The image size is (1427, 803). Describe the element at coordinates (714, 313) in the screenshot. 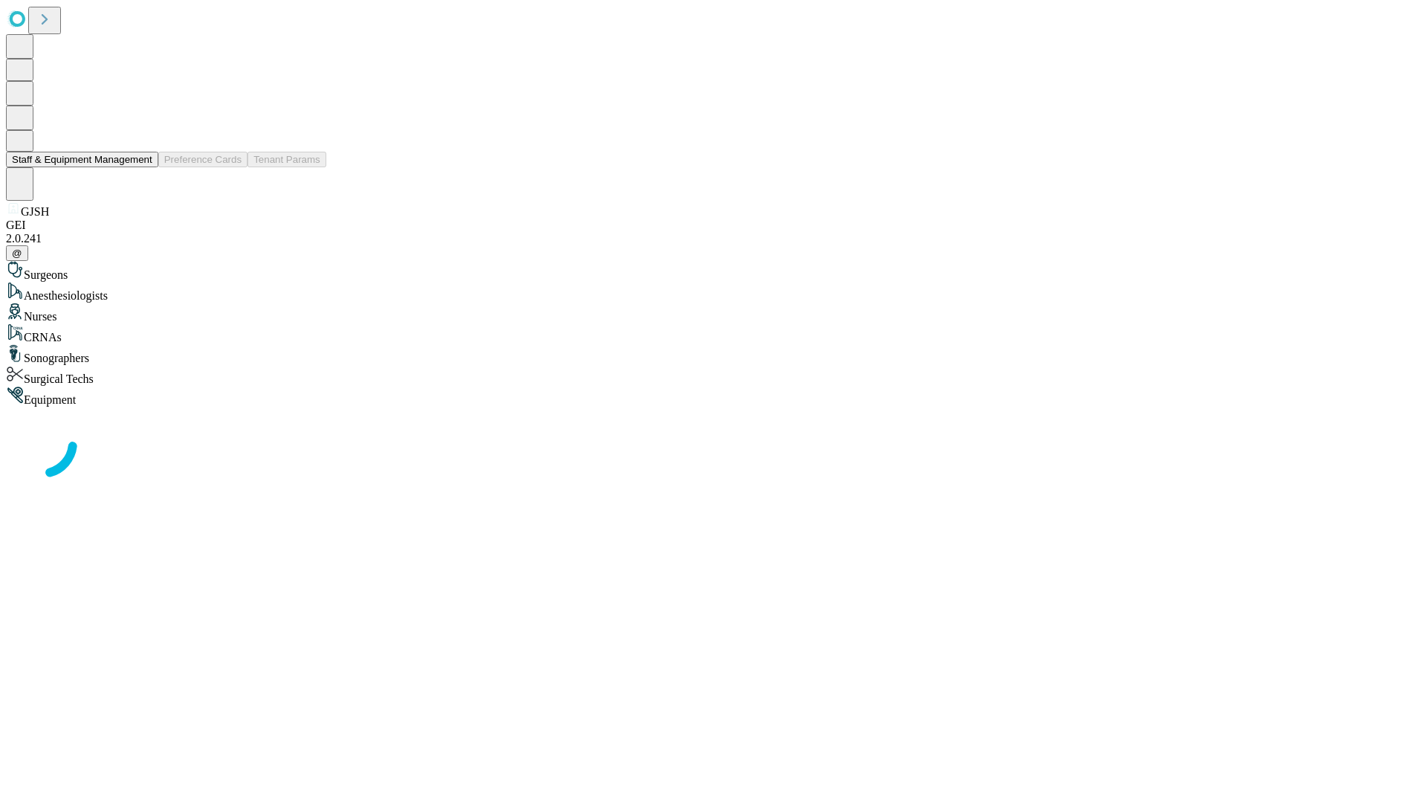

I see `div: Nurses` at that location.